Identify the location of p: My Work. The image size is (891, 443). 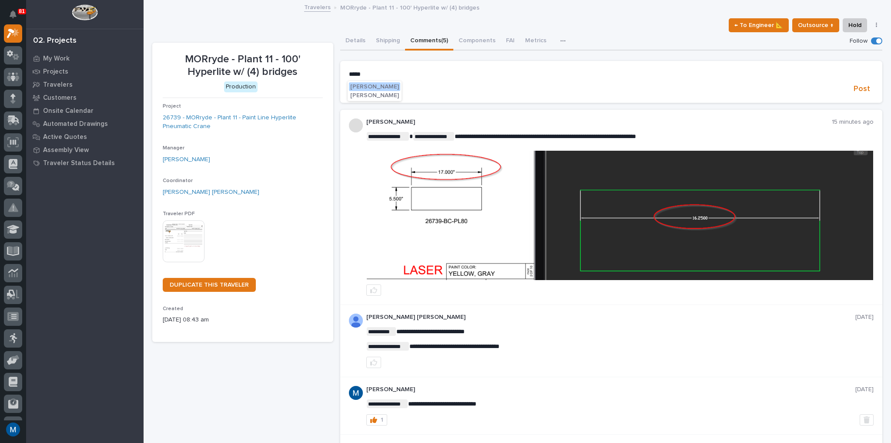
(56, 59).